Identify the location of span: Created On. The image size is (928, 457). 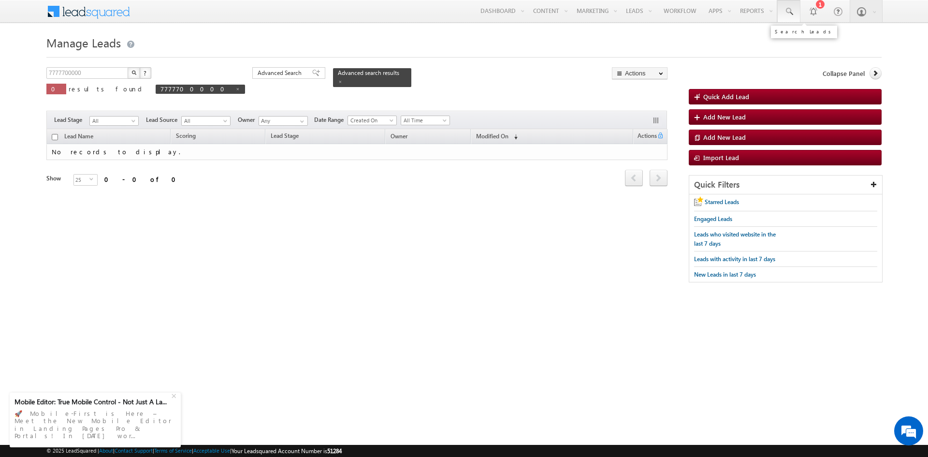
(371, 120).